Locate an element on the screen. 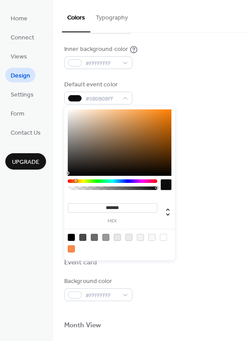 The image size is (248, 341). span: #0B0B0BFF is located at coordinates (102, 99).